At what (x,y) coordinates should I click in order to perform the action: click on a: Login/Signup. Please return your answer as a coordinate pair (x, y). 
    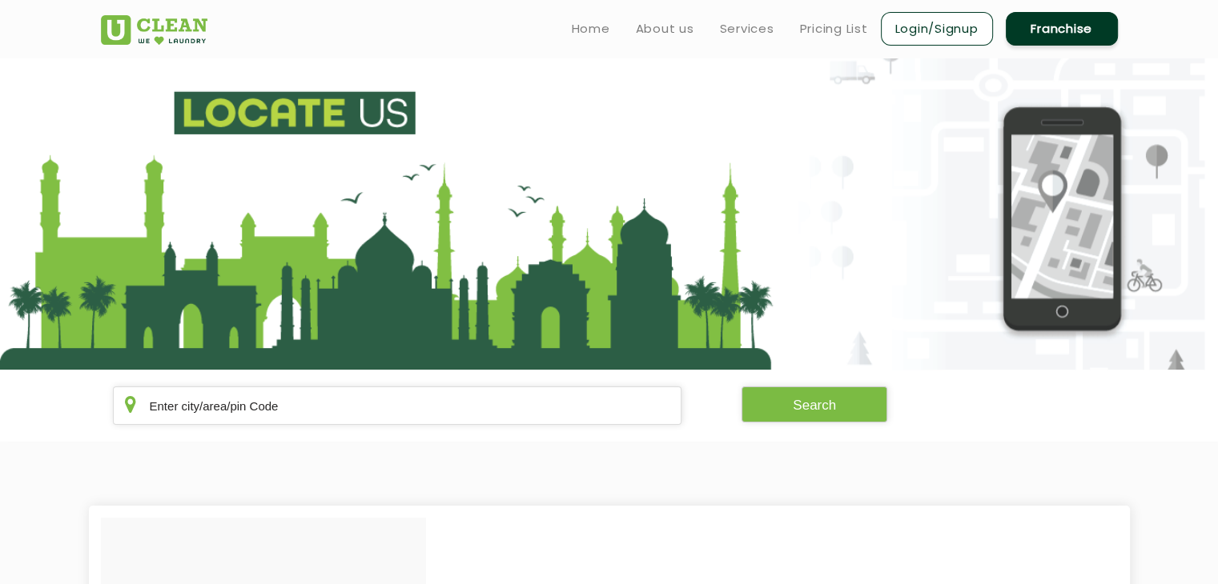
    Looking at the image, I should click on (937, 29).